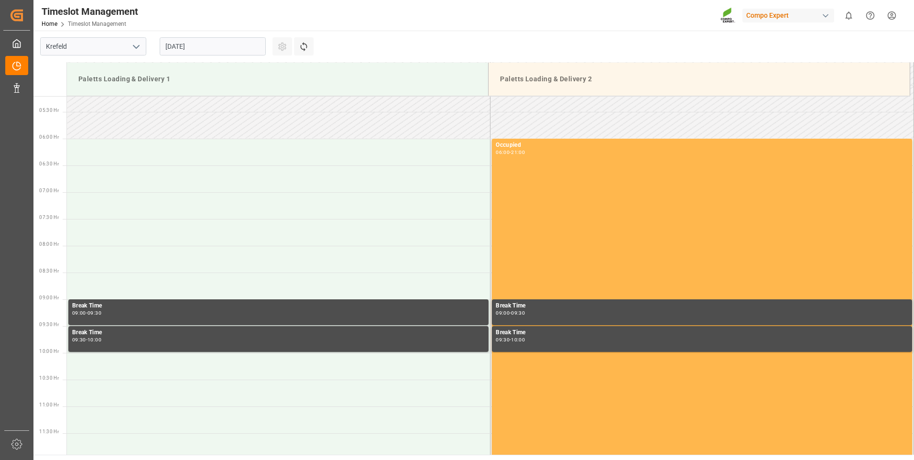 The height and width of the screenshot is (460, 914). Describe the element at coordinates (789, 15) in the screenshot. I see `div: Compo Expert` at that location.